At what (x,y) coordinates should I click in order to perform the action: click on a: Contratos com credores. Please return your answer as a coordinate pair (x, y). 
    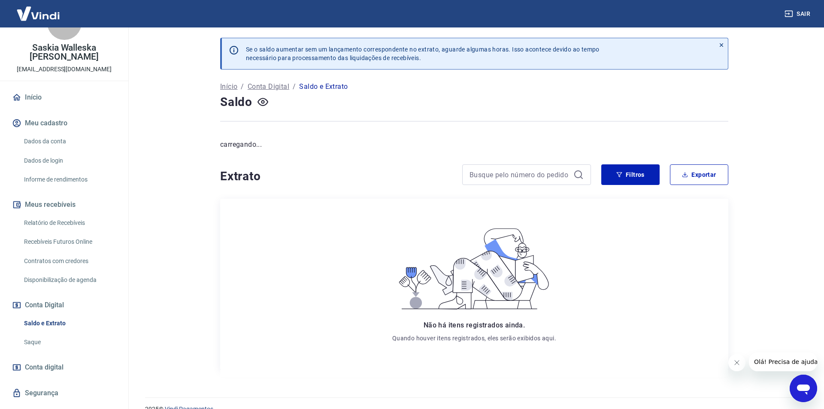
    Looking at the image, I should click on (69, 261).